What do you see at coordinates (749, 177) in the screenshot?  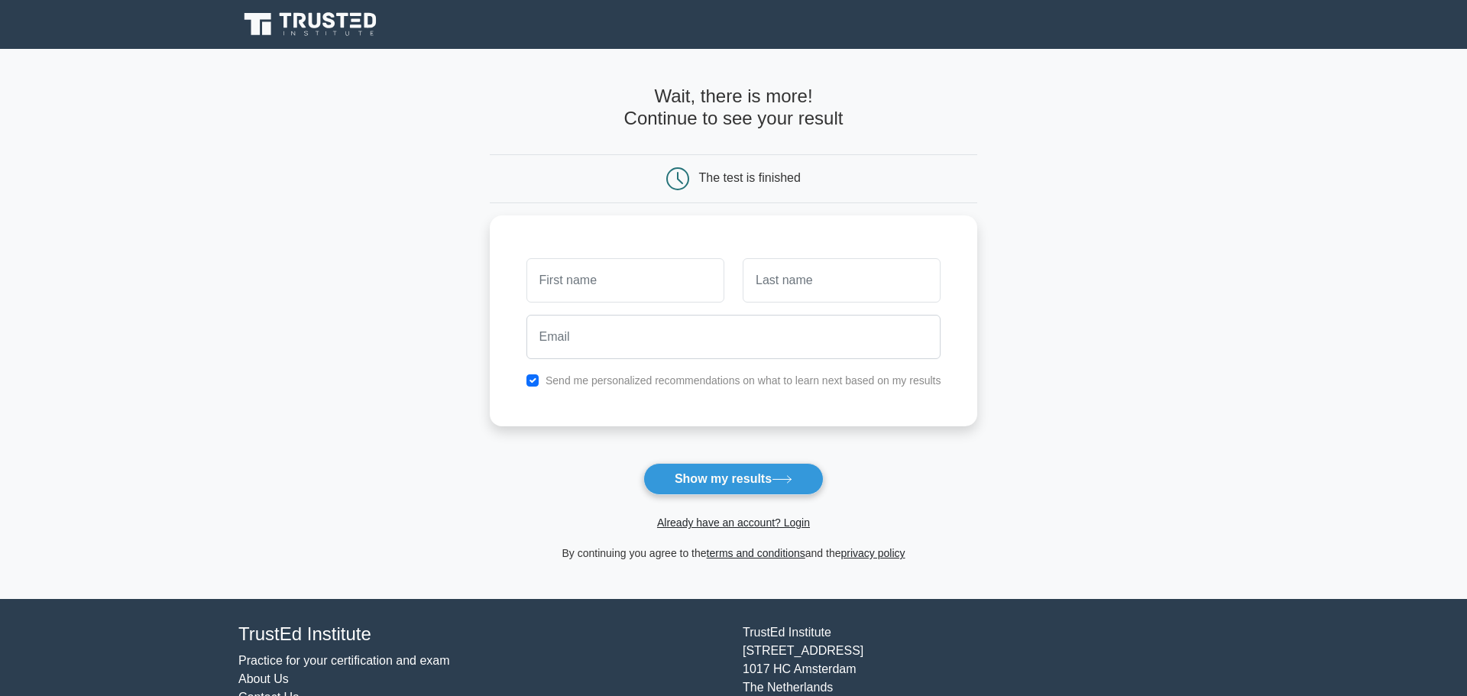 I see `div: The test is finished` at bounding box center [749, 177].